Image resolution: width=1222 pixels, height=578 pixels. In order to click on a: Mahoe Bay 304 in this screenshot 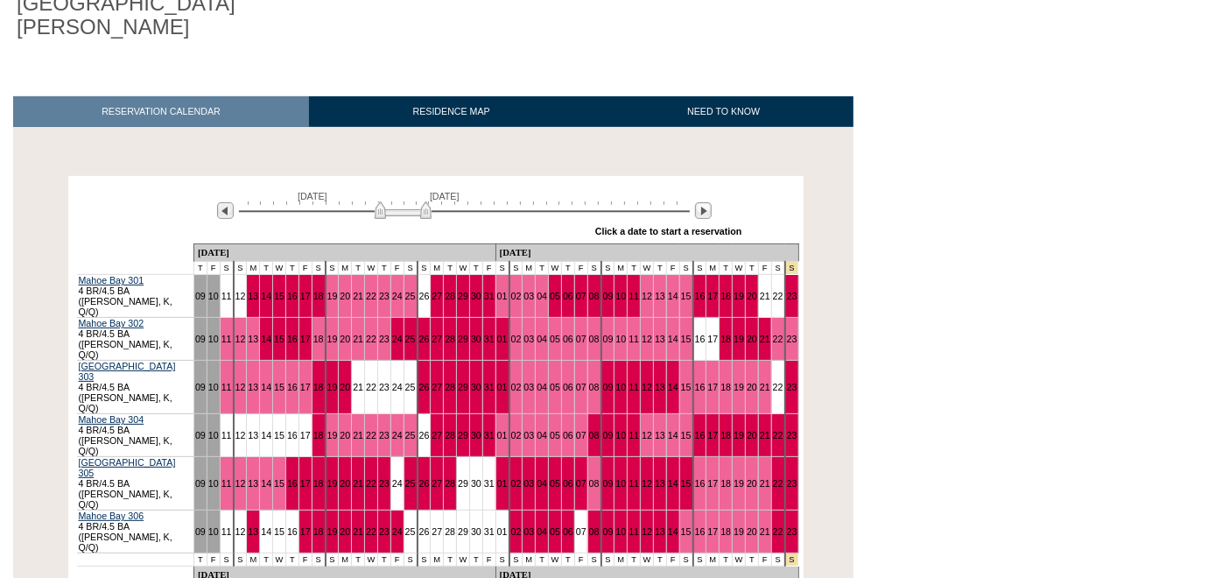, I will do `click(111, 419)`.